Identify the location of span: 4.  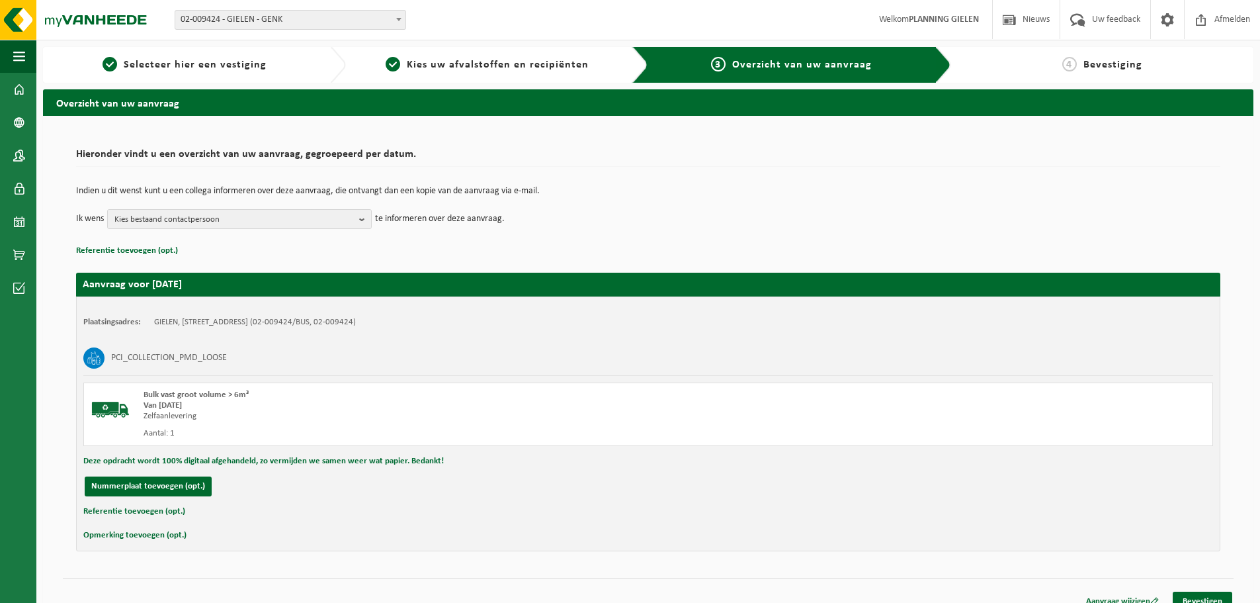
(1070, 64).